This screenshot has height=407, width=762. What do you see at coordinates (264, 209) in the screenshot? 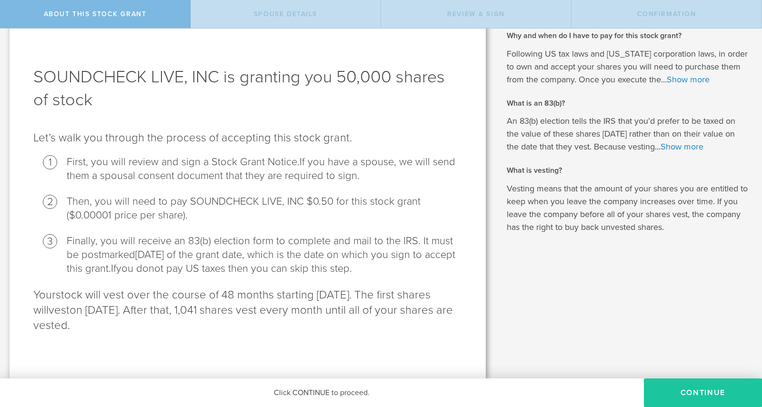
I see `li: Then, you will need to pay SOUNDCHECK LIVE, INC $0.50 for this stock grant ($0.00001 price per sh...` at bounding box center [264, 209].